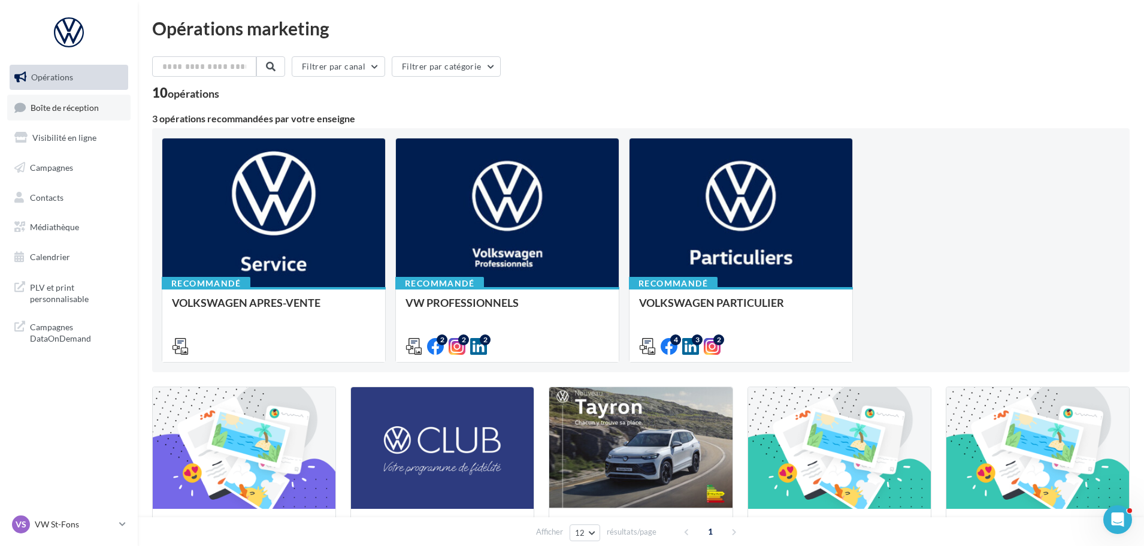 Image resolution: width=1144 pixels, height=546 pixels. What do you see at coordinates (74, 524) in the screenshot?
I see `p: VW St-Fons` at bounding box center [74, 524].